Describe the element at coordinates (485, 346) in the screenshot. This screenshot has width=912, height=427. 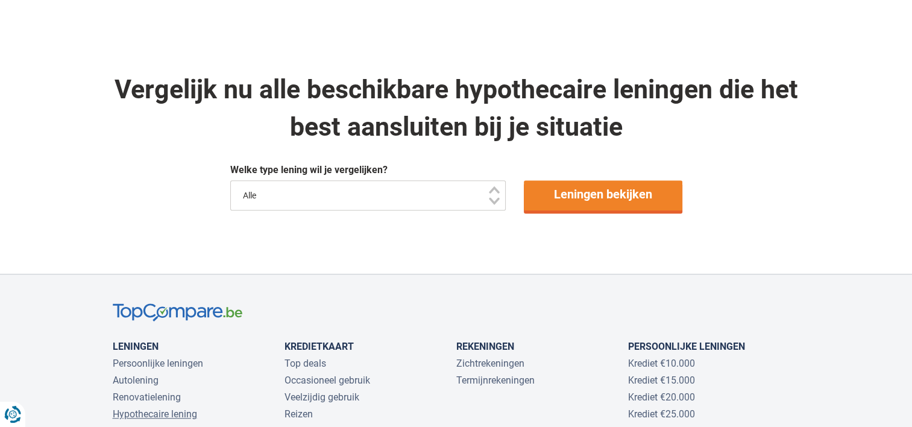
I see `a: Rekeningen` at that location.